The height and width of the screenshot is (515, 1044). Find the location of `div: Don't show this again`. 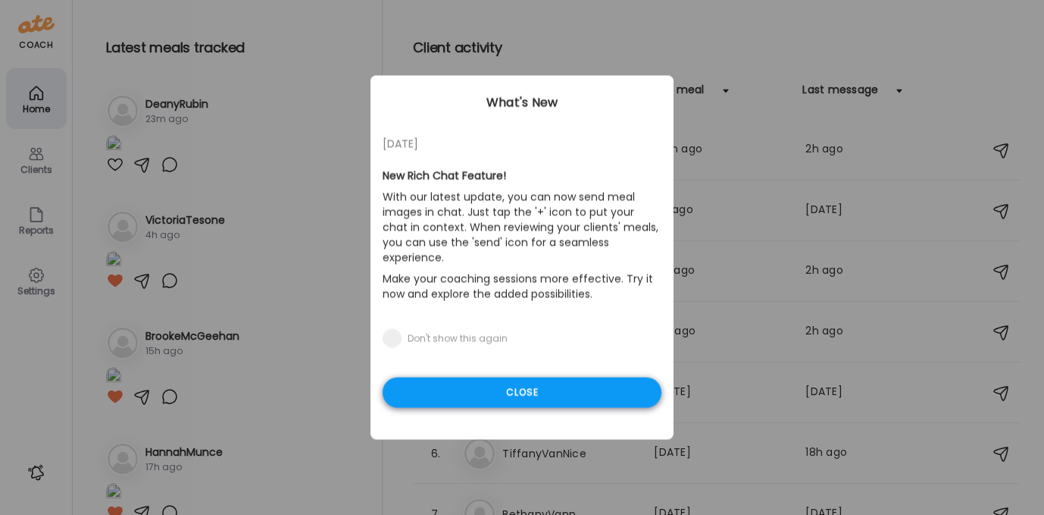

div: Don't show this again is located at coordinates (458, 339).